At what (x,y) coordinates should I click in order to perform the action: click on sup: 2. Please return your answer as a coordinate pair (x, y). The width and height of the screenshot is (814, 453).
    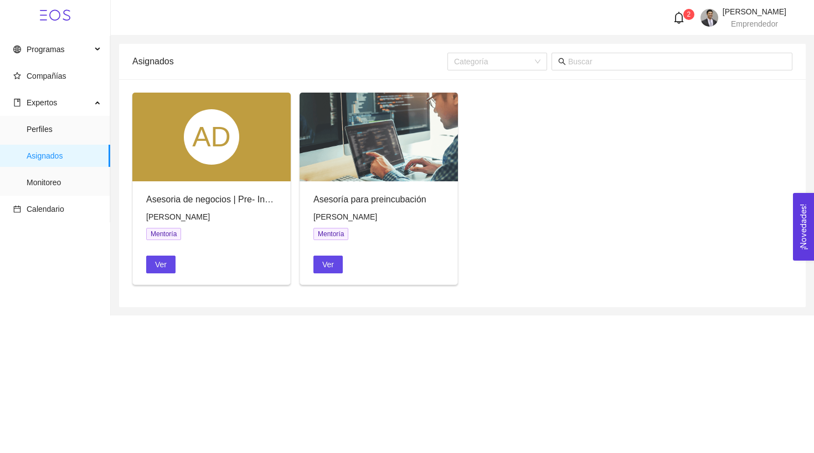
    Looking at the image, I should click on (689, 14).